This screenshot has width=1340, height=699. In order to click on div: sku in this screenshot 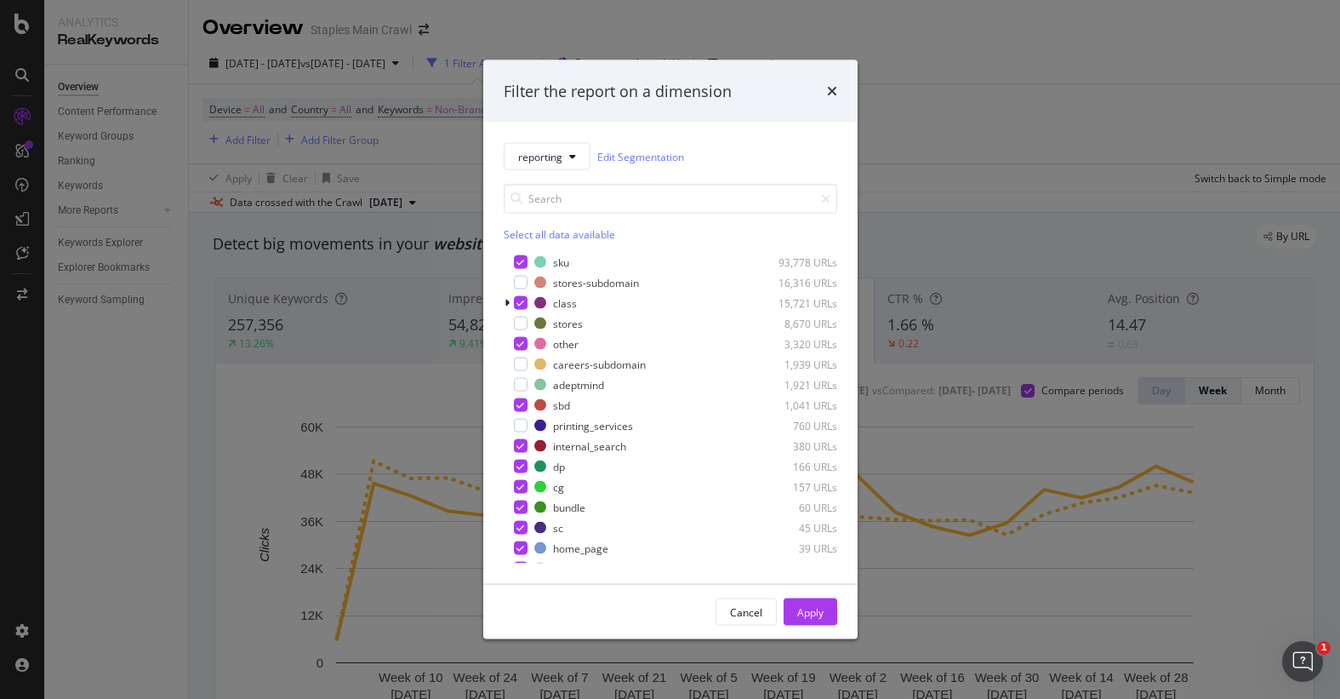, I will do `click(561, 261)`.